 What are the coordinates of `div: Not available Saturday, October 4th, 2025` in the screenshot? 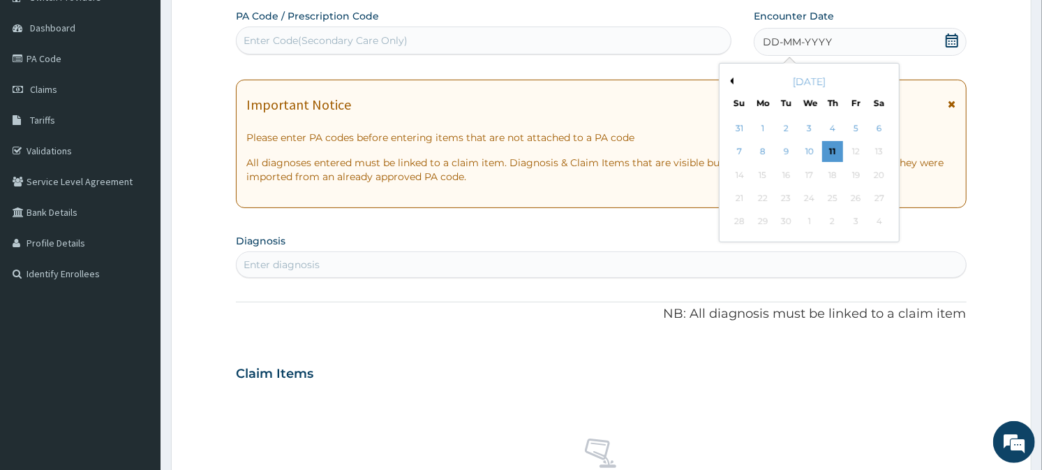 It's located at (879, 222).